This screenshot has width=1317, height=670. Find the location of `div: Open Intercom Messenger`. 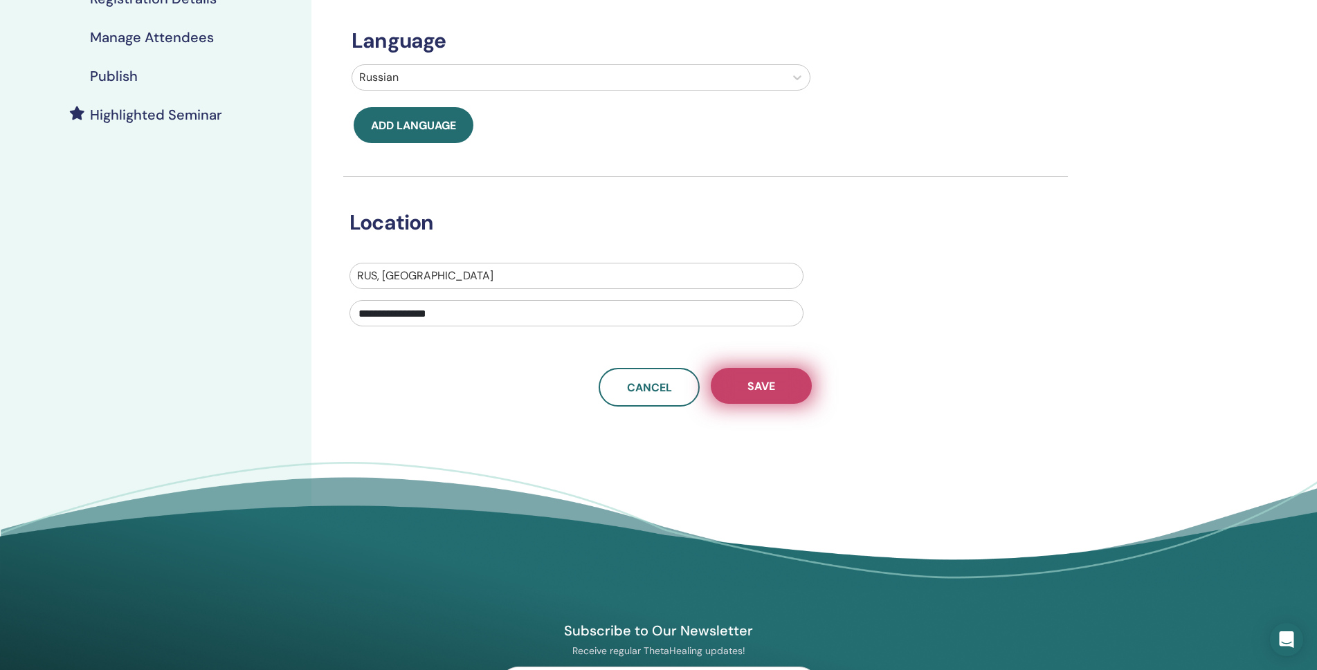

div: Open Intercom Messenger is located at coordinates (1286, 640).